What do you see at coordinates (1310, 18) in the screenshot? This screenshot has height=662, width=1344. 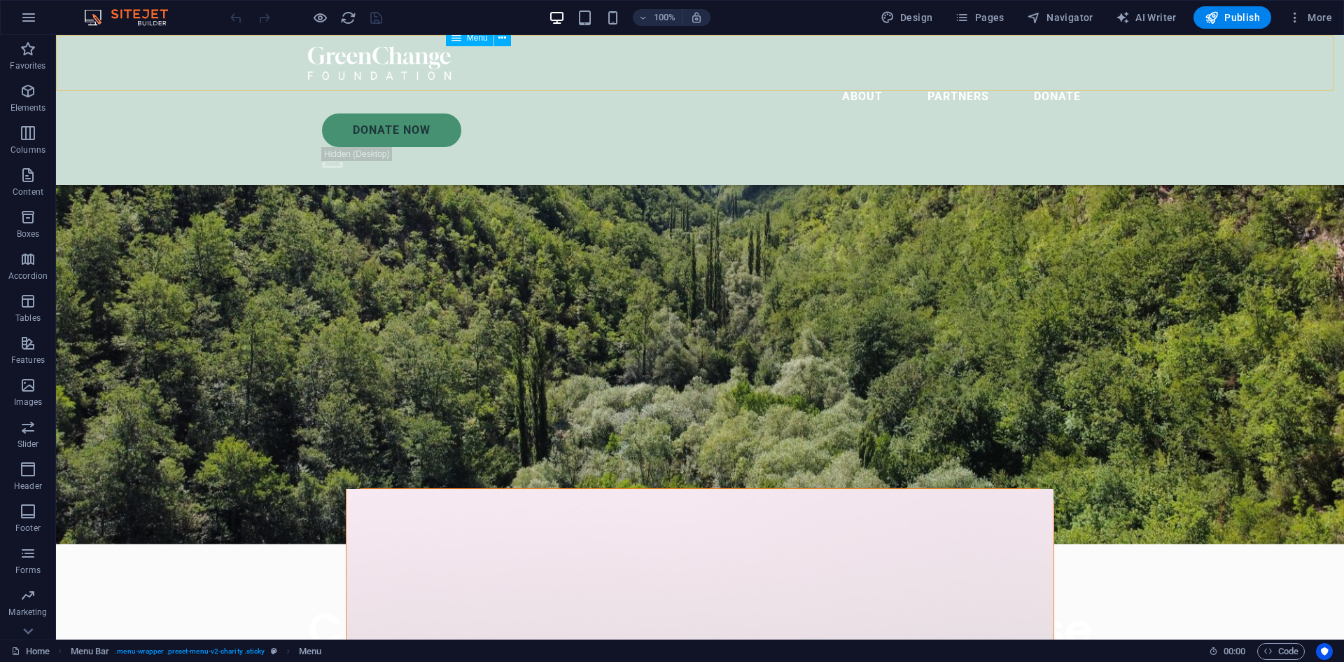 I see `button: More` at bounding box center [1310, 18].